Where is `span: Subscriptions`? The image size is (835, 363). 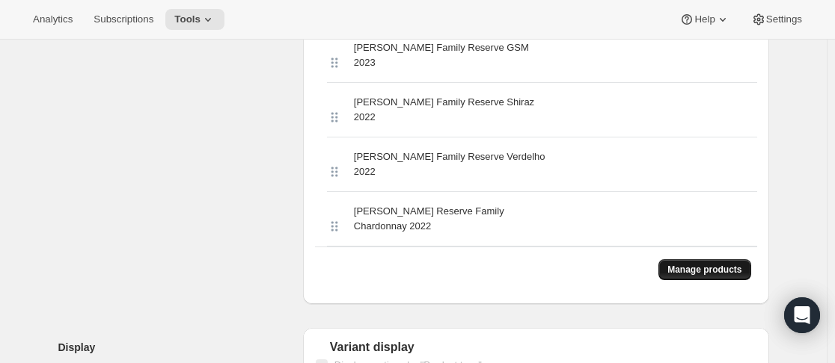
span: Subscriptions is located at coordinates (123, 19).